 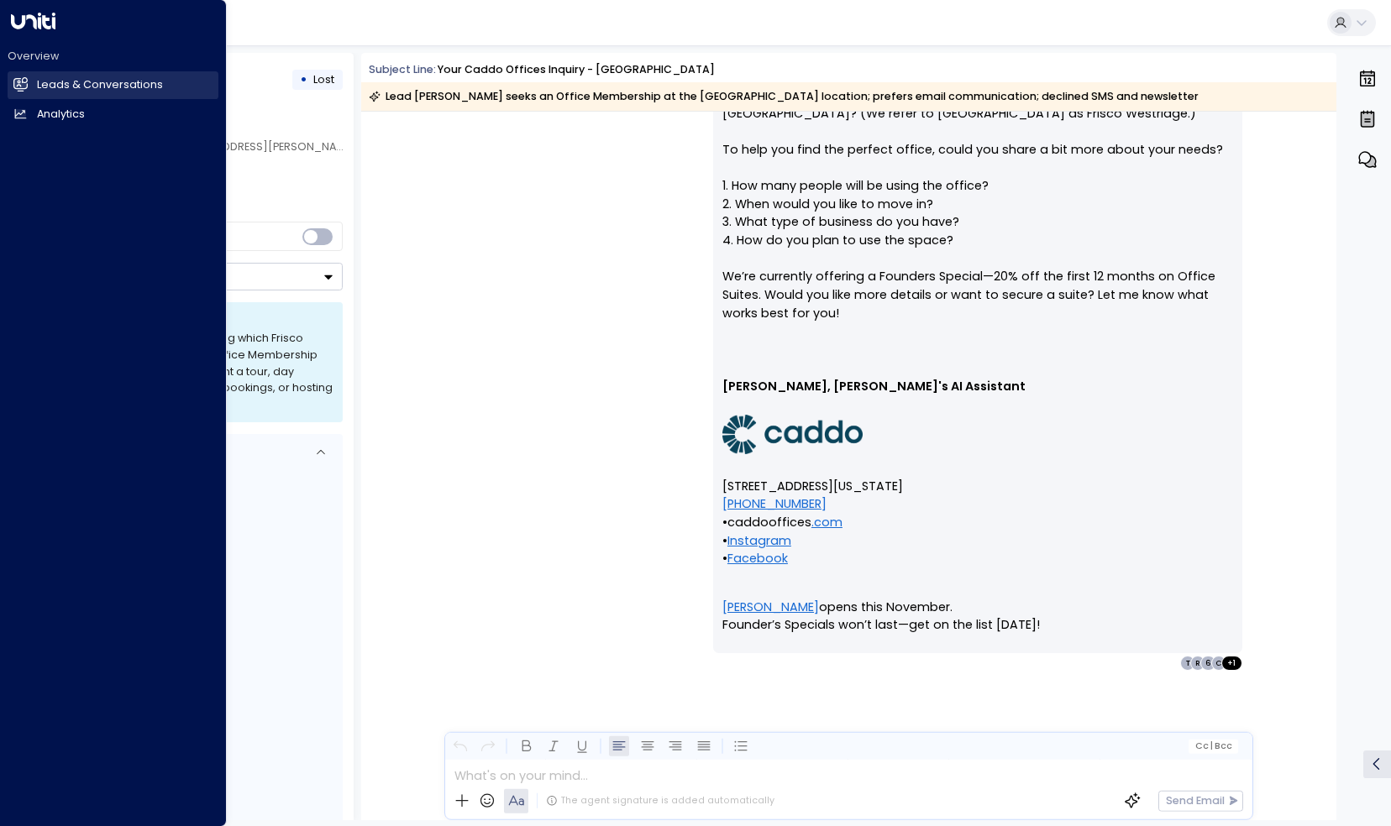 What do you see at coordinates (113, 56) in the screenshot?
I see `h2: Overview` at bounding box center [113, 56].